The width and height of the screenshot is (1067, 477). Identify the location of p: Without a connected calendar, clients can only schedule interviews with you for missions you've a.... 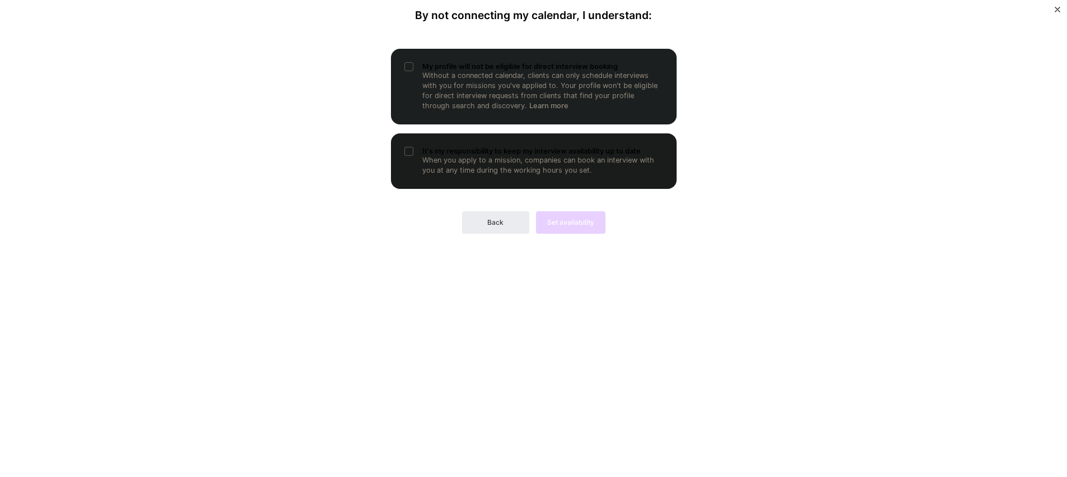
(543, 91).